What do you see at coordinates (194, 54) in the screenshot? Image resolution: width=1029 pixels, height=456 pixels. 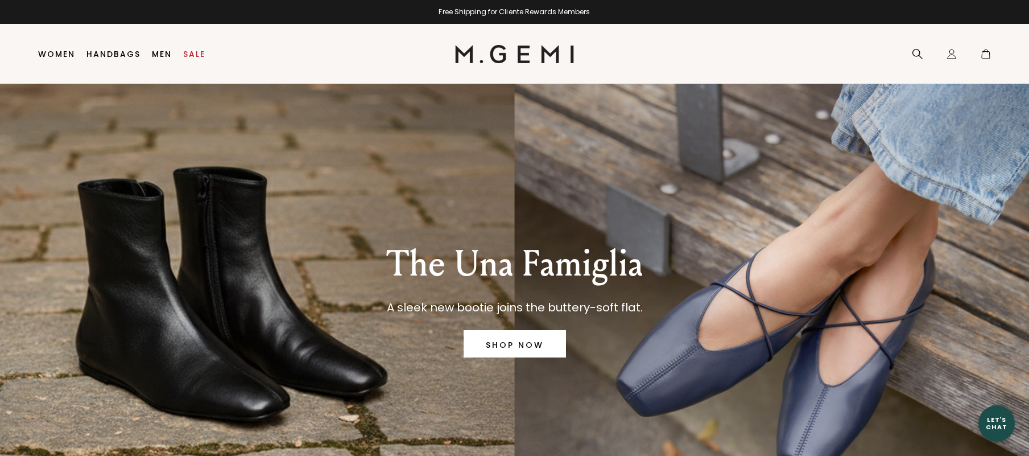 I see `a: Sale` at bounding box center [194, 54].